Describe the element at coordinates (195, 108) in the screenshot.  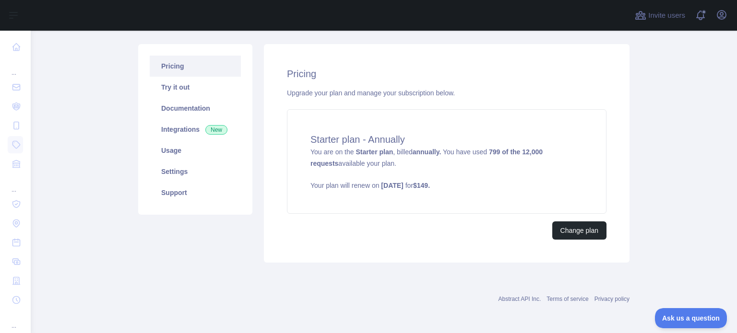
I see `a: Documentation` at that location.